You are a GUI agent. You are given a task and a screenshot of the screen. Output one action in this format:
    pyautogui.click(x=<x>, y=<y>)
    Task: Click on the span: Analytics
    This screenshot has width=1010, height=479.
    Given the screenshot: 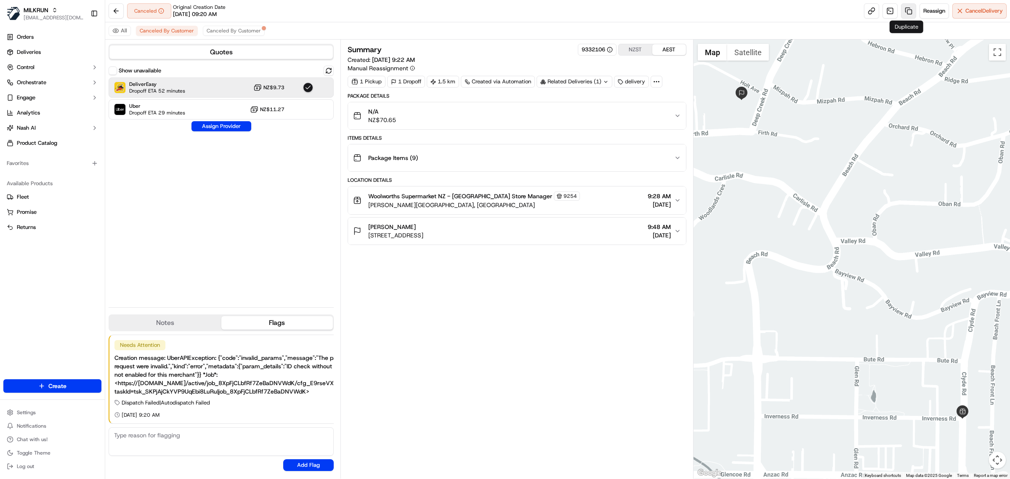 What is the action you would take?
    pyautogui.click(x=28, y=113)
    